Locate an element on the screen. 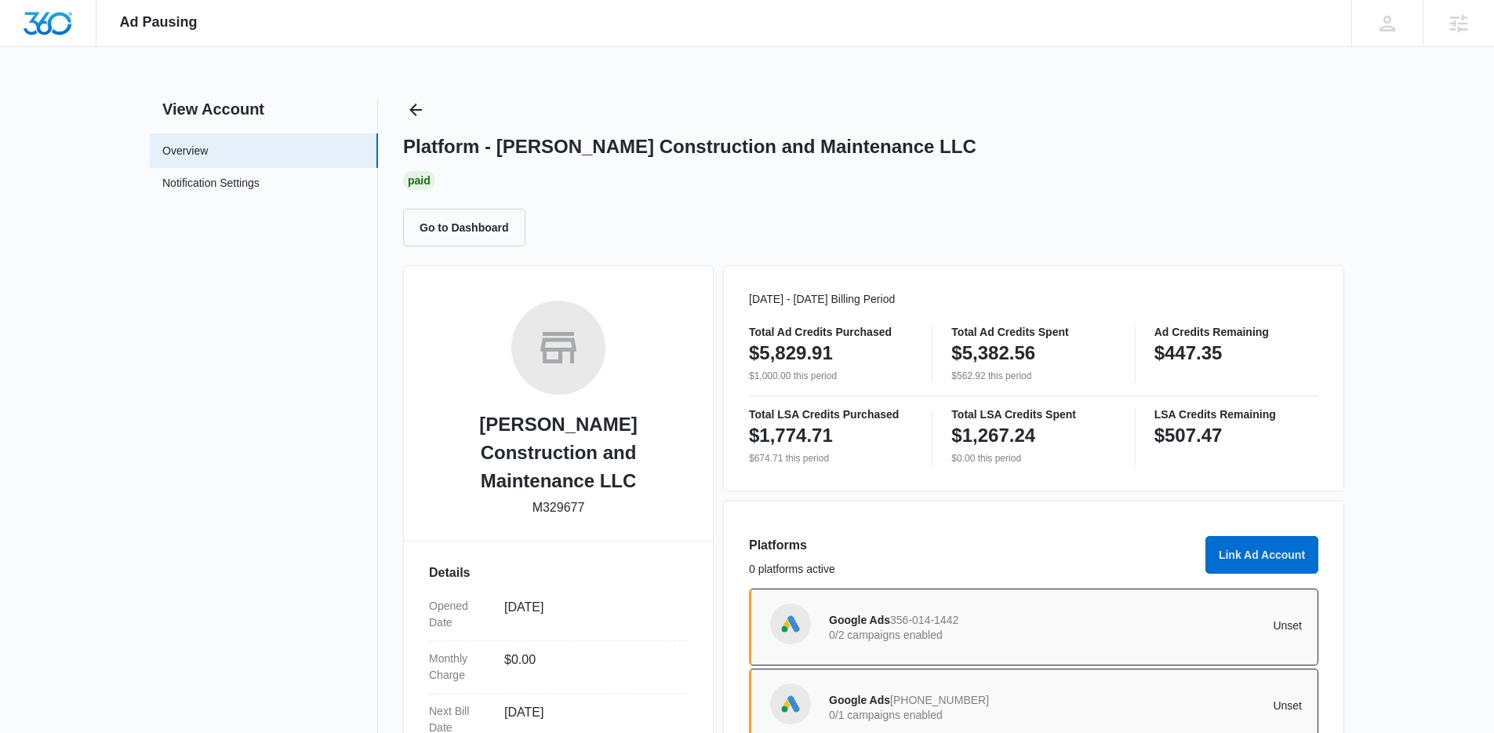 The width and height of the screenshot is (1494, 733). div: Paid is located at coordinates (419, 180).